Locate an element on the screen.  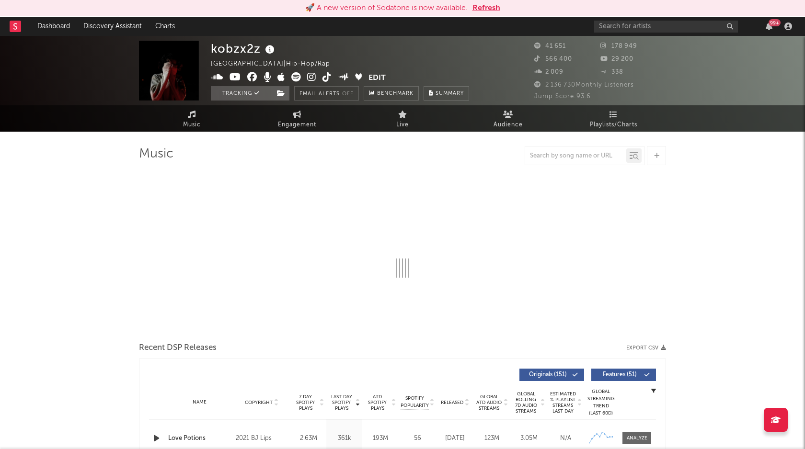
button: Originals(151) is located at coordinates (552, 375).